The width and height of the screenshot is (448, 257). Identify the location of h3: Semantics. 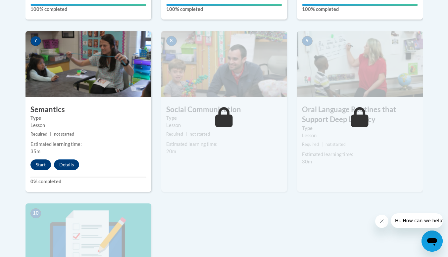
(88, 110).